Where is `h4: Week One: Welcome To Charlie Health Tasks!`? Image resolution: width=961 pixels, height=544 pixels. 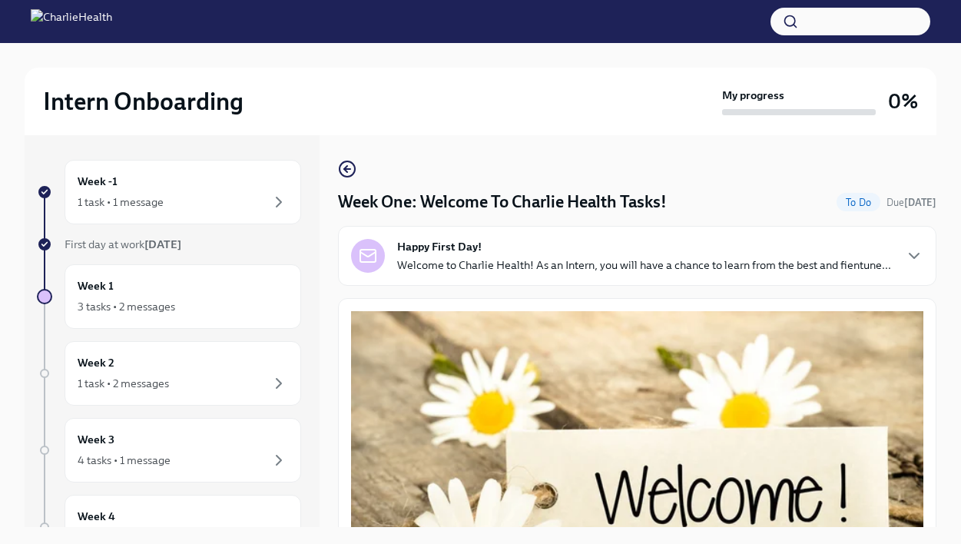 h4: Week One: Welcome To Charlie Health Tasks! is located at coordinates (502, 202).